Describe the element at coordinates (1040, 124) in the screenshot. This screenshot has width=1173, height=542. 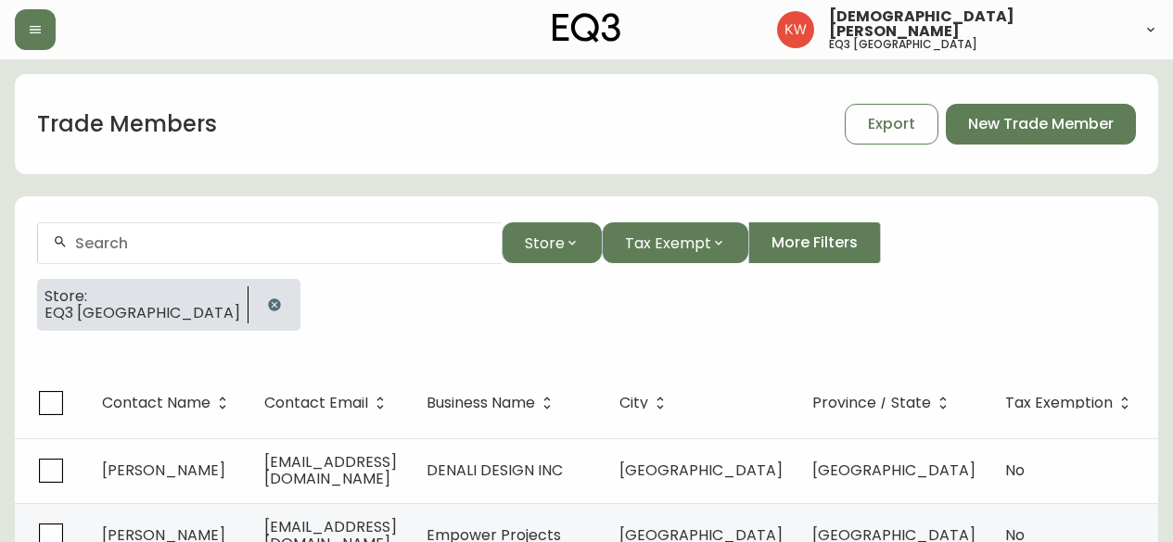
I see `button: New Trade Member` at that location.